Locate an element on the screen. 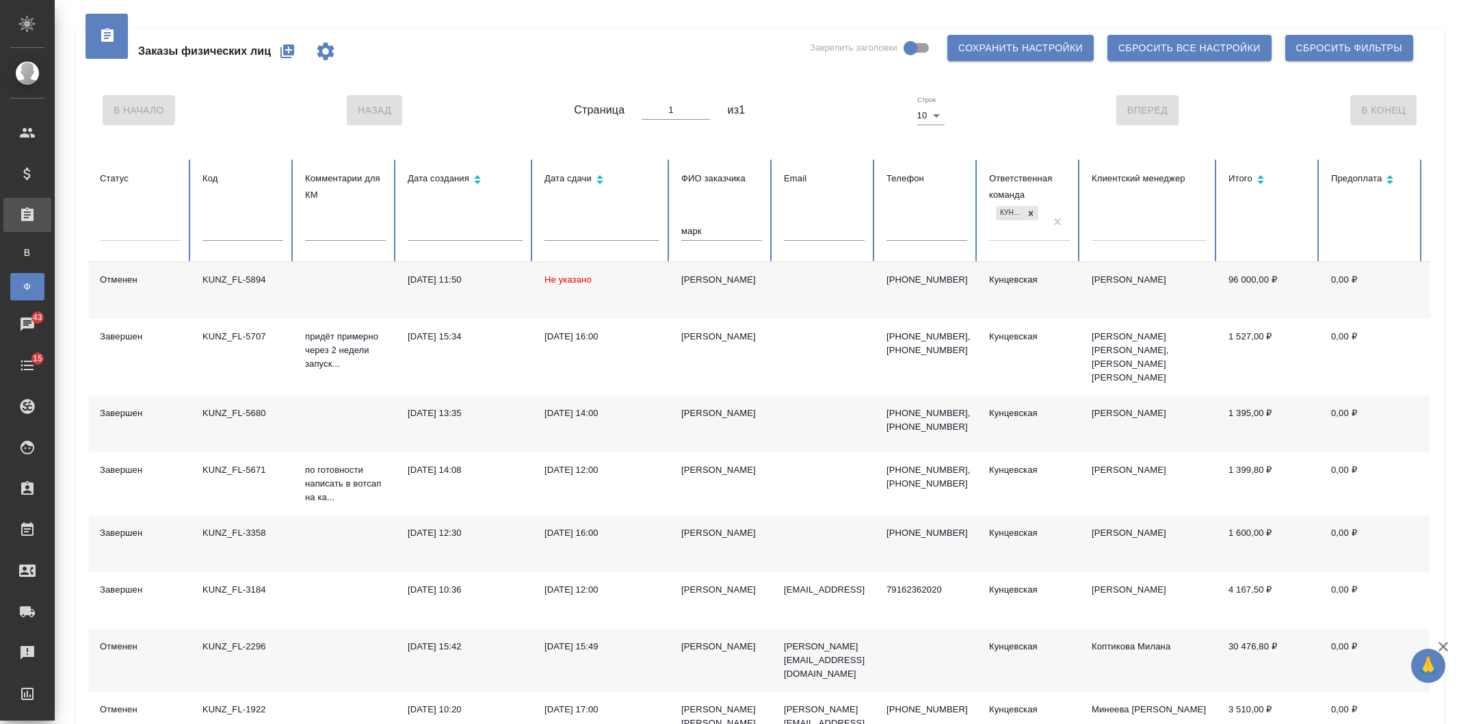  button: Создать is located at coordinates (287, 51).